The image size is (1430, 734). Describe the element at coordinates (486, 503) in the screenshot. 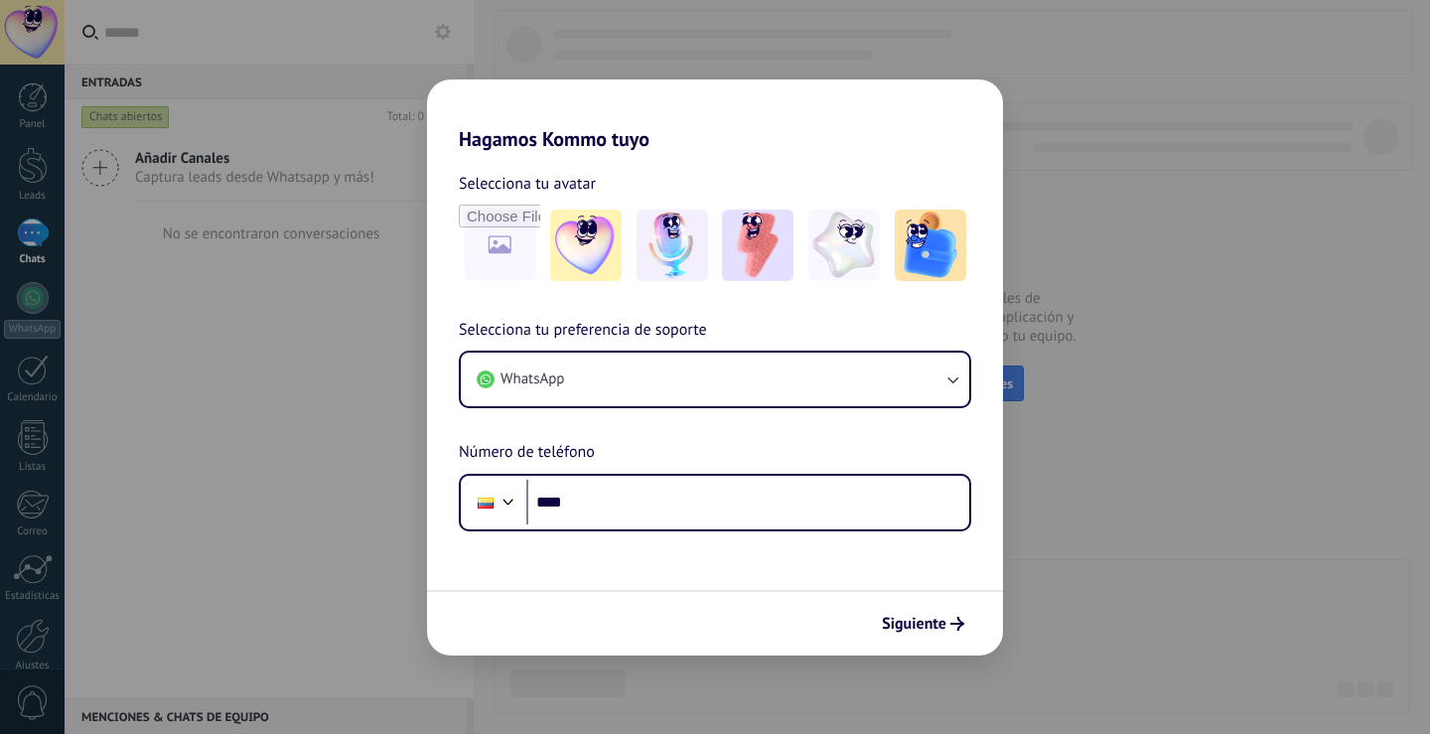

I see `div: Ecuador: + 593` at that location.